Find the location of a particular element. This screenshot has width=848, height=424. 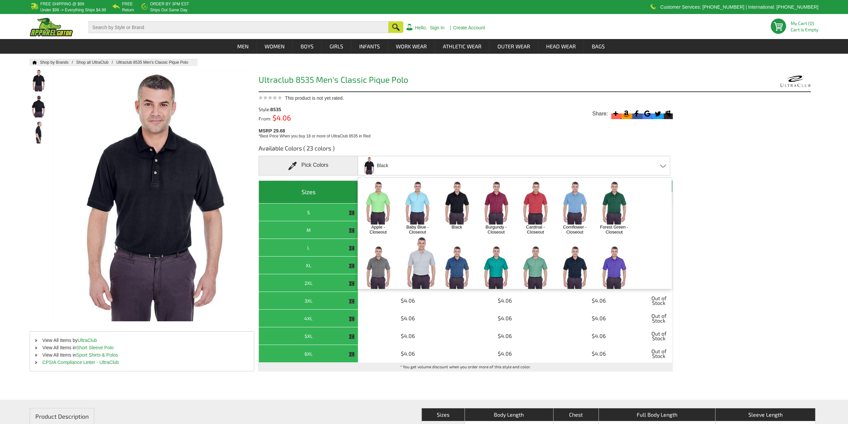

h1: Ultraclub 8535 Men's Classic Pique Polo is located at coordinates (466, 80).